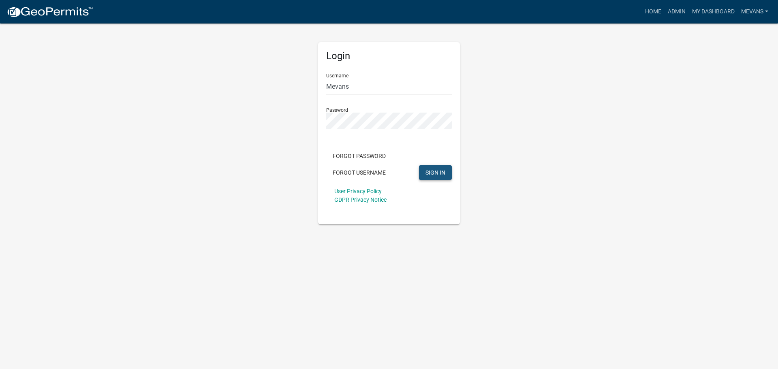 This screenshot has width=778, height=369. Describe the element at coordinates (389, 56) in the screenshot. I see `h5: Login` at that location.